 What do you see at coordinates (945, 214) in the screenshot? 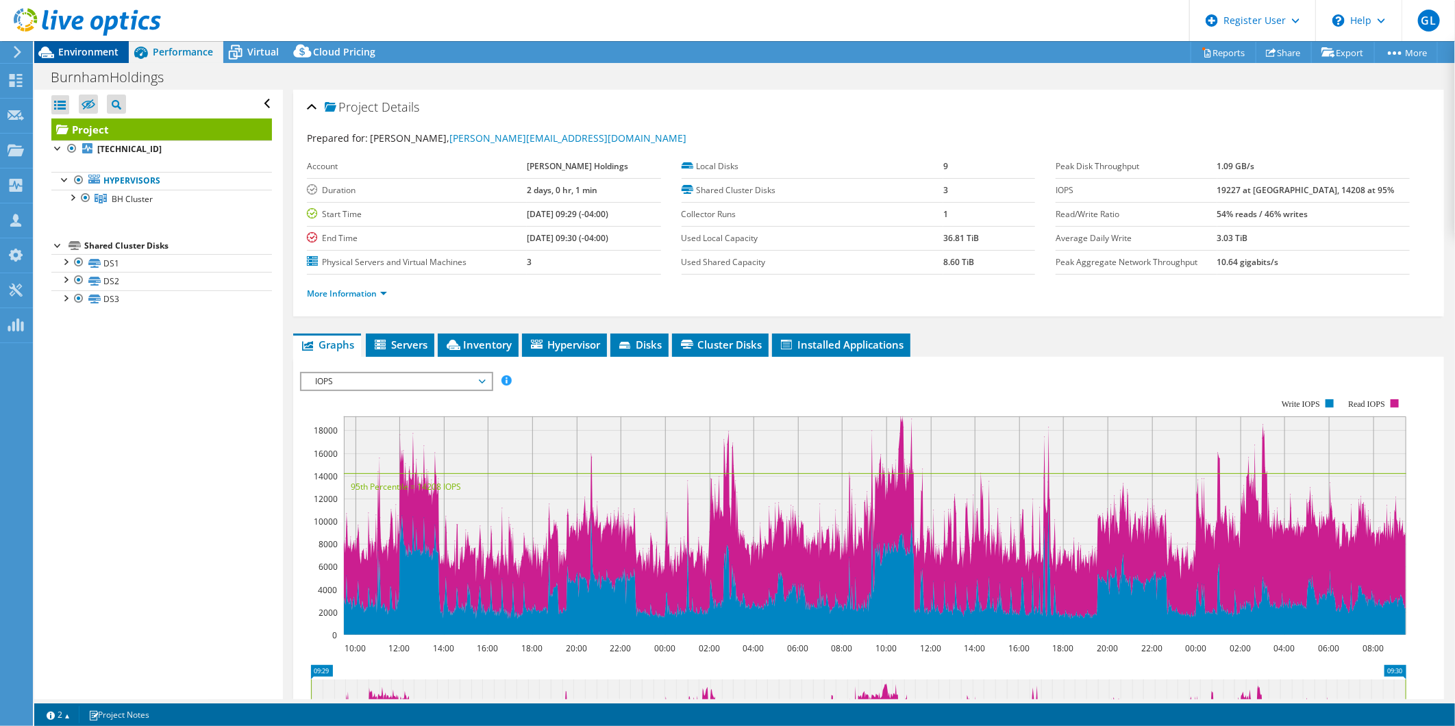
I see `b: 1` at bounding box center [945, 214].